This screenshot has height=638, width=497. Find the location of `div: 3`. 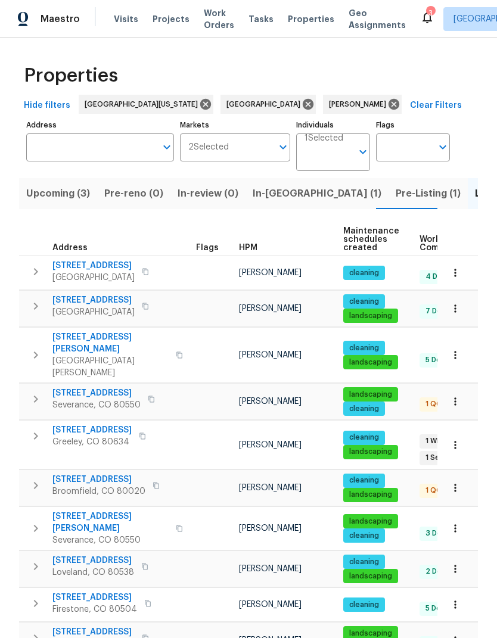

div: 3 is located at coordinates (430, 13).